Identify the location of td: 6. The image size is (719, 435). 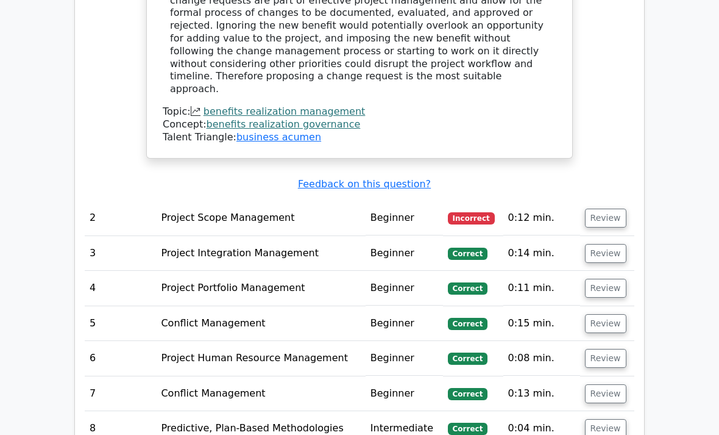
(120, 358).